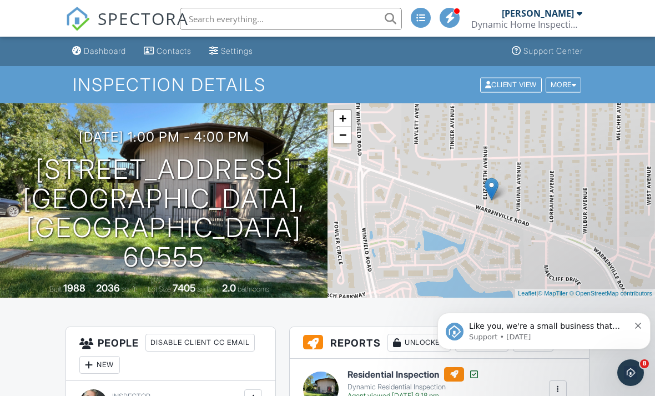 The height and width of the screenshot is (396, 655). I want to click on span: SPECTORA, so click(143, 17).